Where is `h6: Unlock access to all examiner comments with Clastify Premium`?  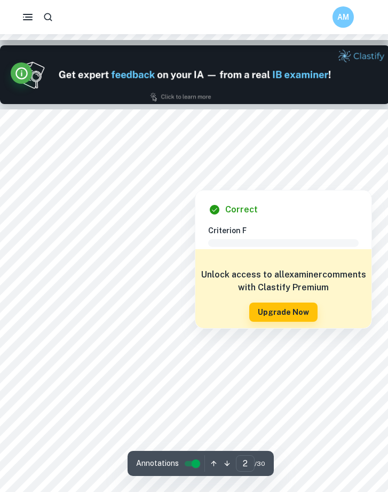
h6: Unlock access to all examiner comments with Clastify Premium is located at coordinates (283, 281).